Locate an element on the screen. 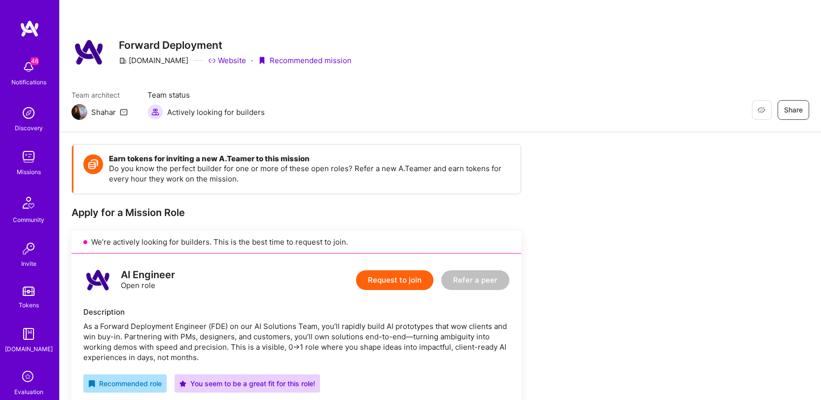 The image size is (821, 400). img: discovery is located at coordinates (29, 113).